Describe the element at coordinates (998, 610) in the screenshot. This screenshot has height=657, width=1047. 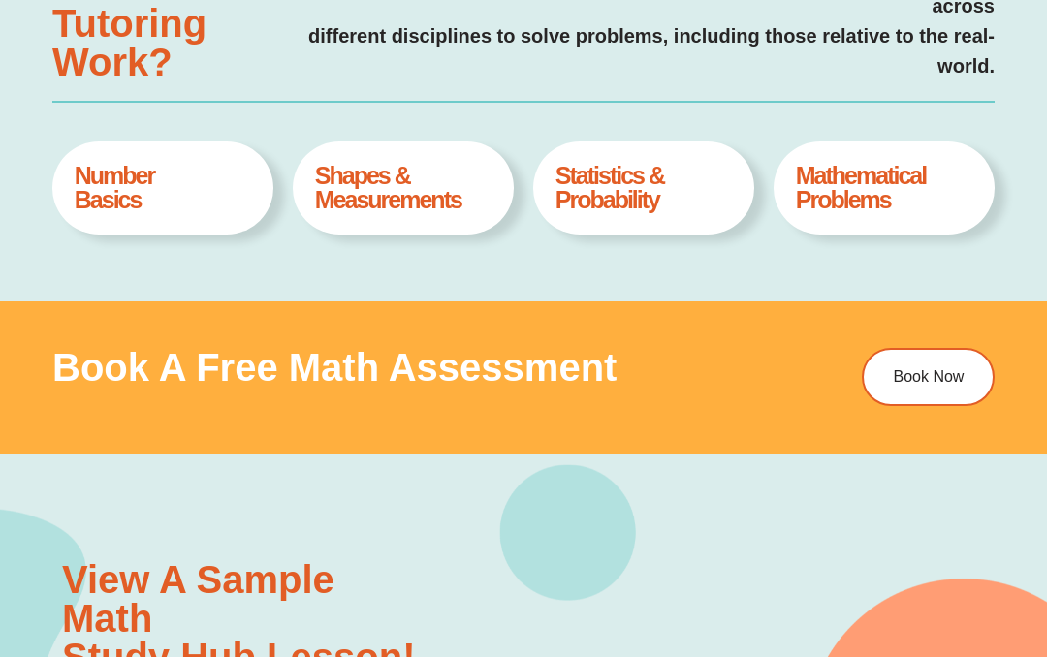
I see `div: Chat Widget` at that location.